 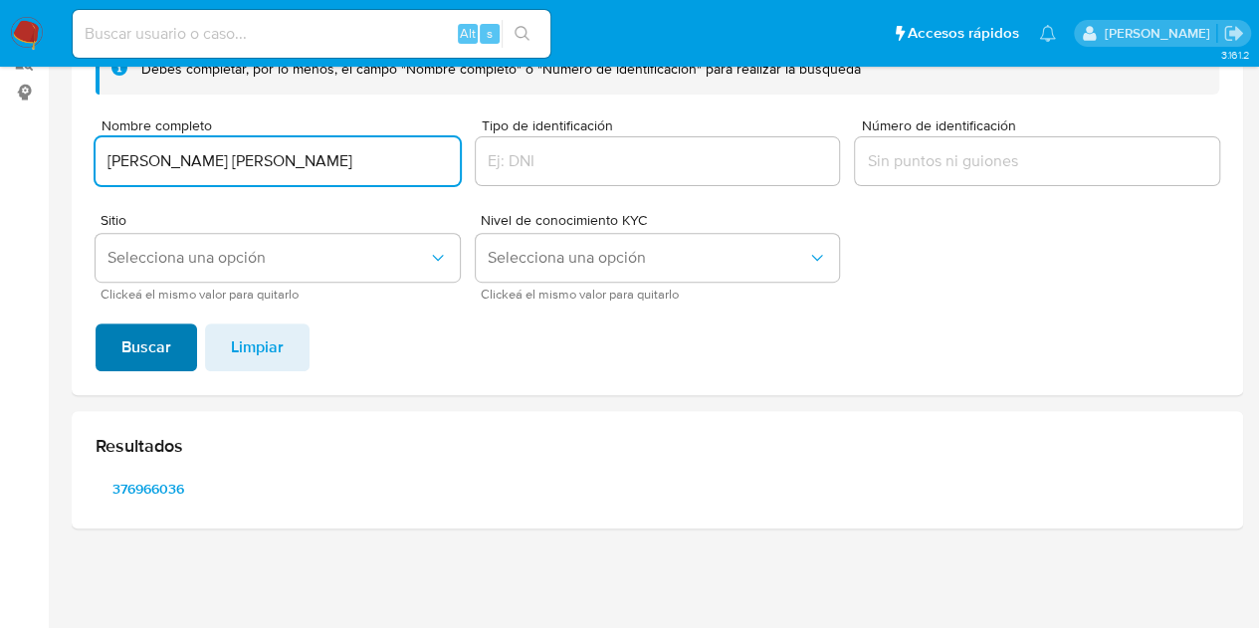 What do you see at coordinates (490, 33) in the screenshot?
I see `span: s` at bounding box center [490, 33].